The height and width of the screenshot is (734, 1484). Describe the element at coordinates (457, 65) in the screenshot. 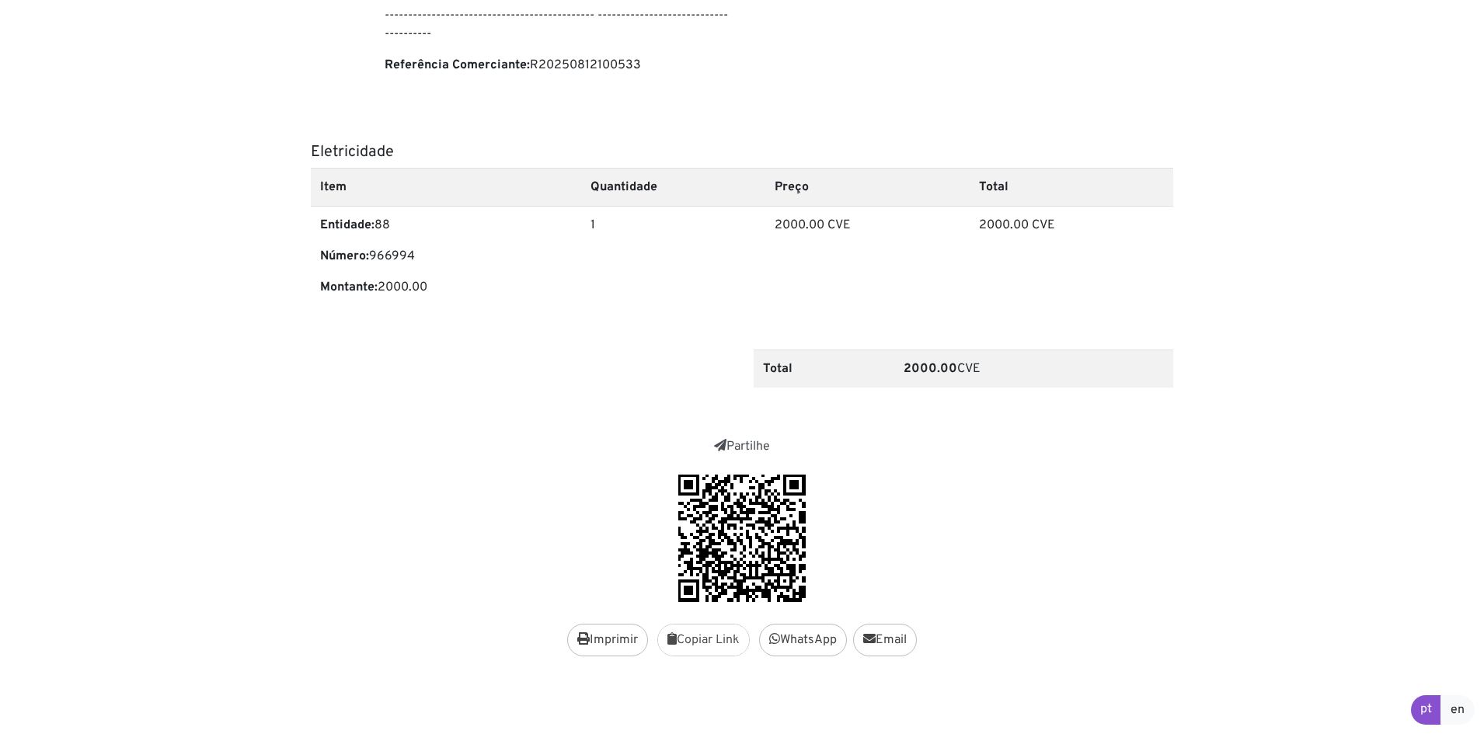

I see `b: Referência Comerciante:` at that location.